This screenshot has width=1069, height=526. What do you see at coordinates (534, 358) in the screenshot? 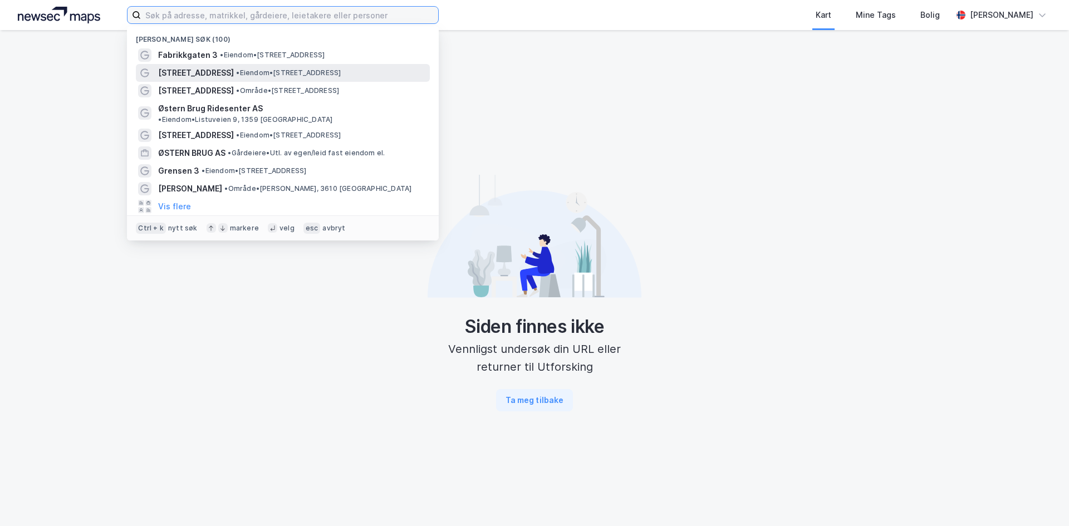
I see `div: Vennligst undersøk din URL eller returner til Utforsking` at bounding box center [534, 358].